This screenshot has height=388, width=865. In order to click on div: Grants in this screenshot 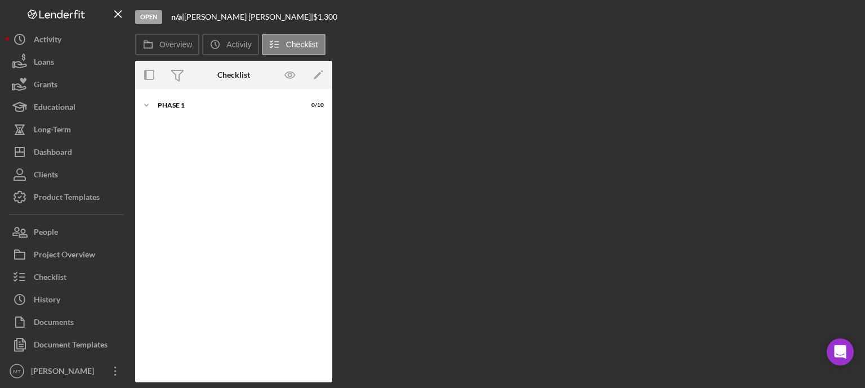, I will do `click(46, 86)`.